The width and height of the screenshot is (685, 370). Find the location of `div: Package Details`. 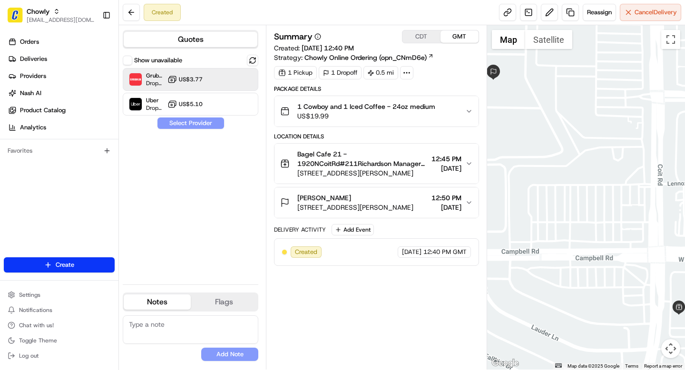

div: Package Details is located at coordinates (376, 89).